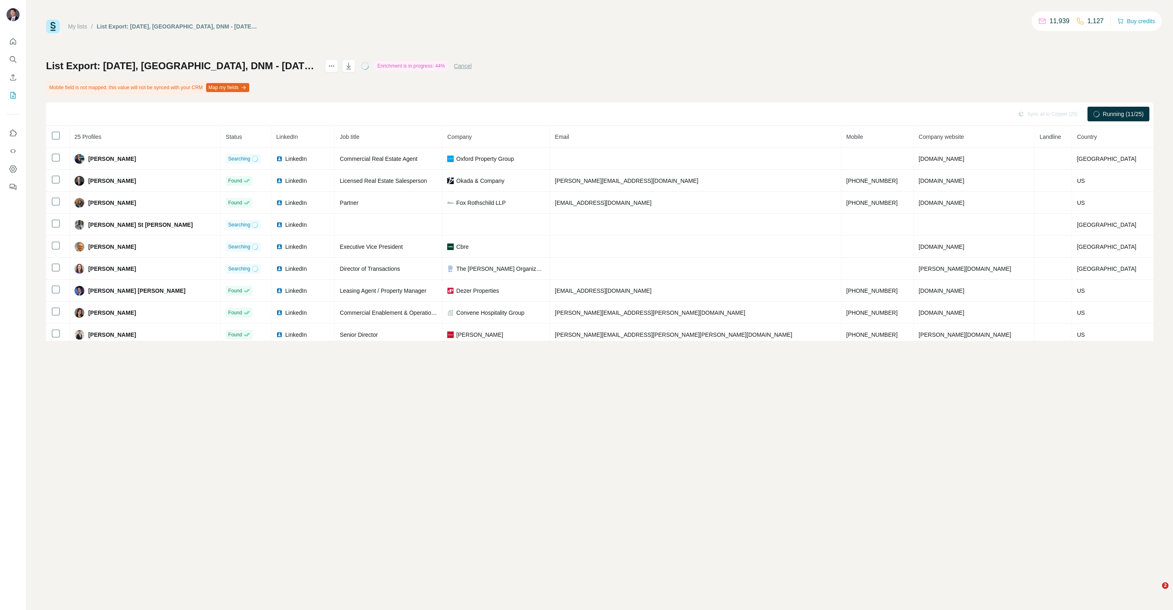  Describe the element at coordinates (1124, 114) in the screenshot. I see `span: Running (11/25)` at that location.